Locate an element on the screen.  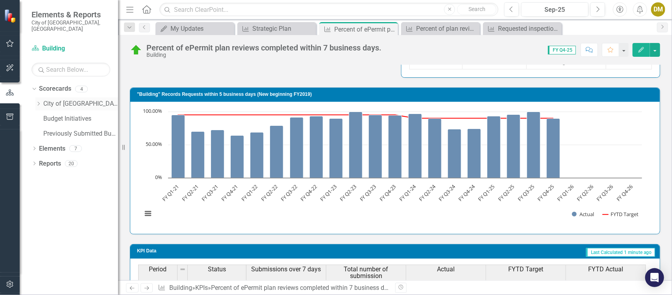
img: ClearPoint Strategy is located at coordinates (11, 16).